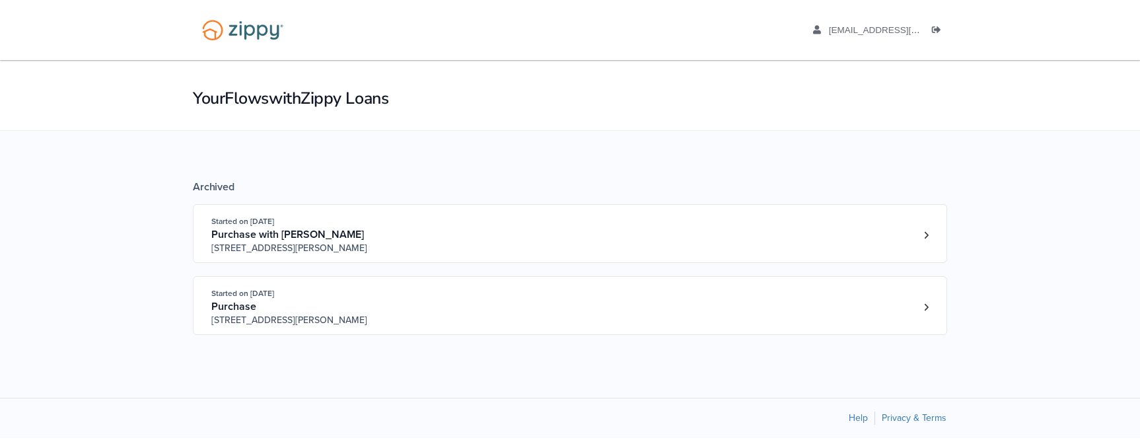  What do you see at coordinates (905, 30) in the screenshot?
I see `span: myehle01@hotmail.com` at bounding box center [905, 30].